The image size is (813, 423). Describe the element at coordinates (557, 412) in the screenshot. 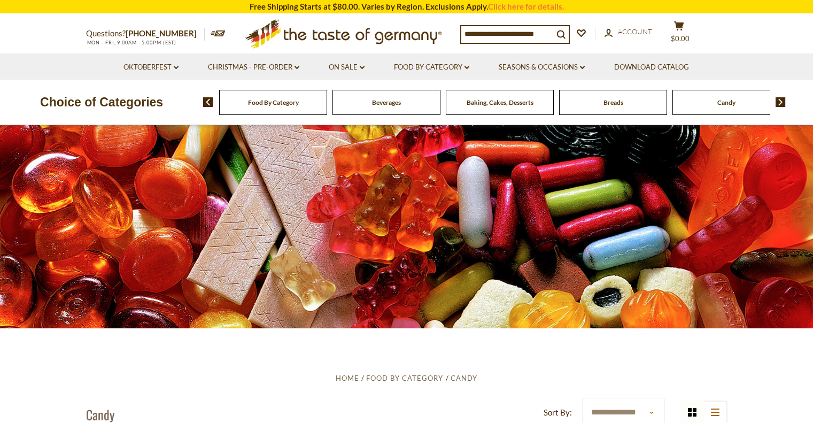

I see `label: Sort By:` at that location.